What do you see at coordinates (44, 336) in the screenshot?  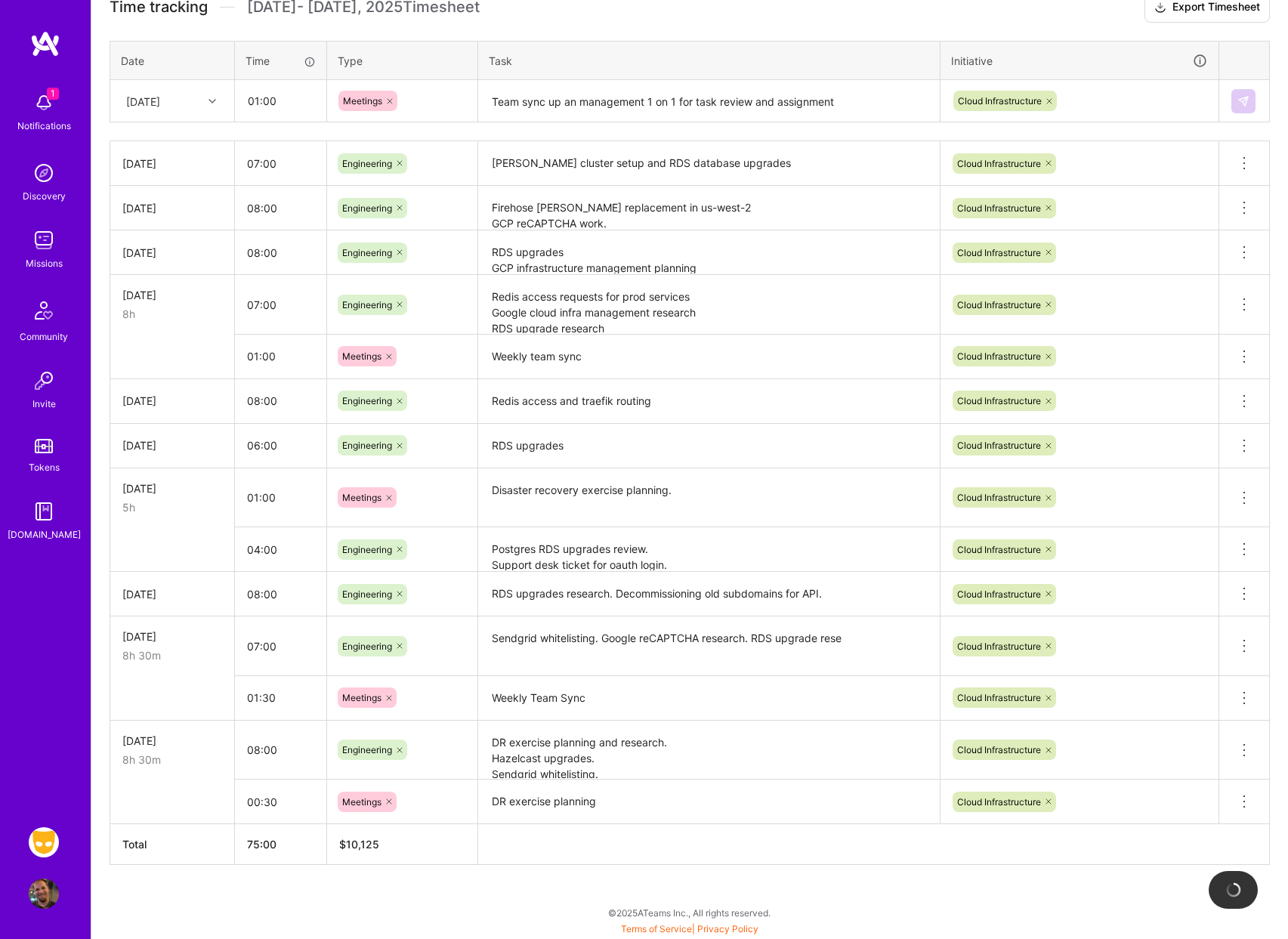 I see `div: Community` at bounding box center [44, 336].